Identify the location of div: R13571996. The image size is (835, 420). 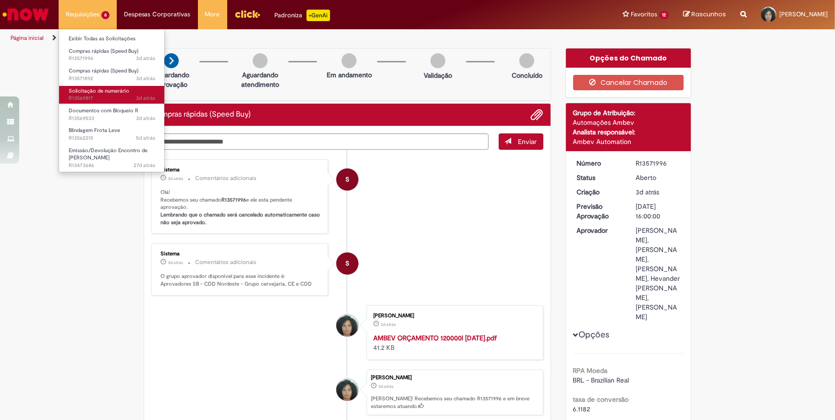
(657, 163).